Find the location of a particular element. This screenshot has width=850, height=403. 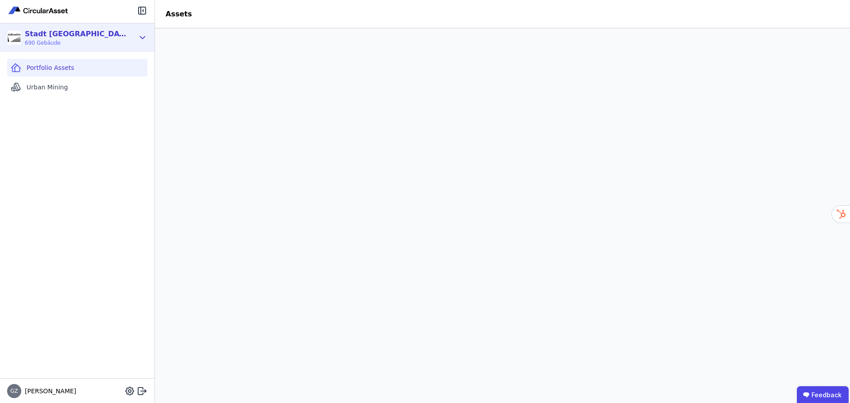

img: Stadt Aachen Gebäudemanagement is located at coordinates (14, 38).